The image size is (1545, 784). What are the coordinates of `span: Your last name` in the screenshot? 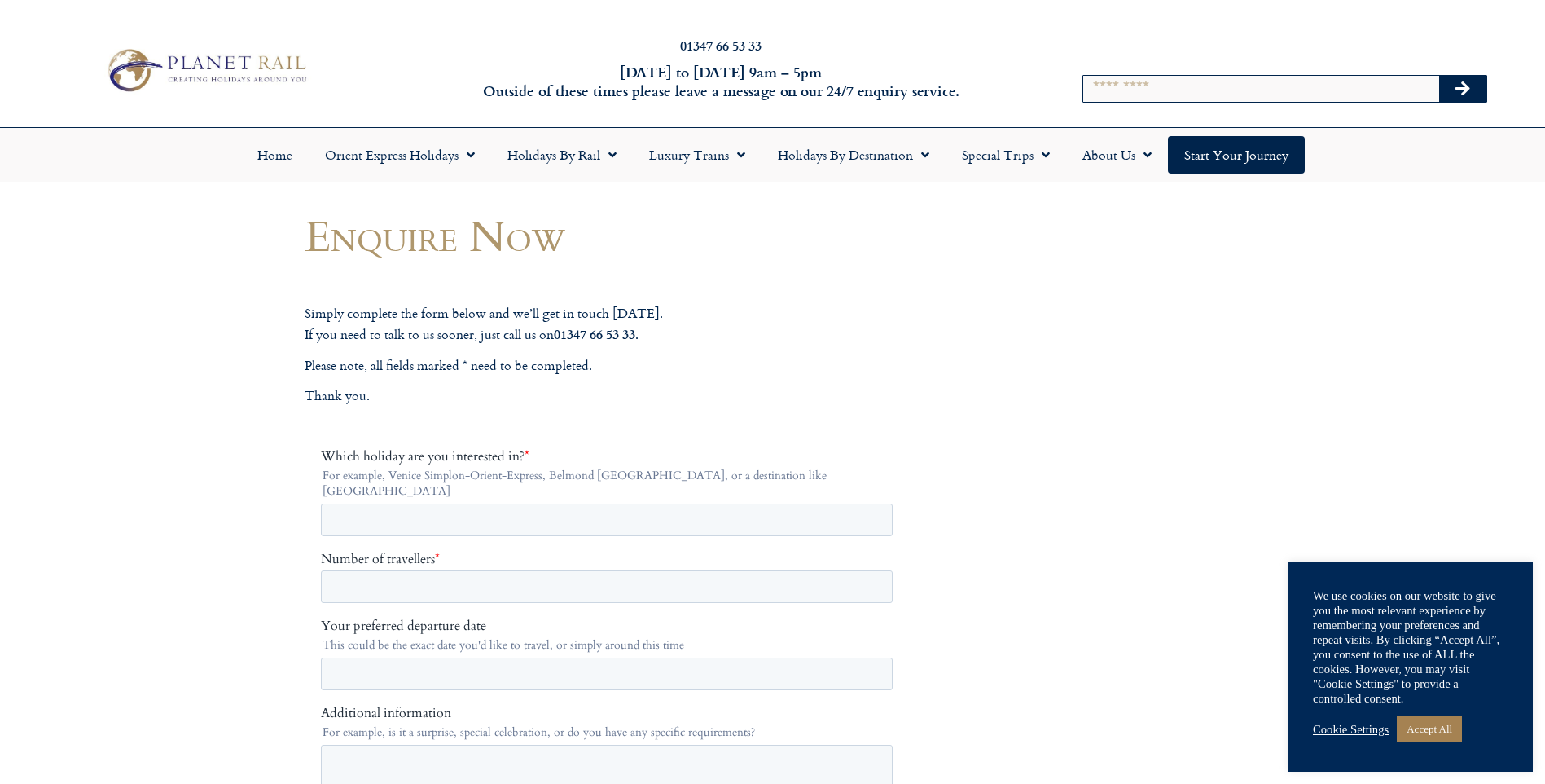 It's located at (331, 373).